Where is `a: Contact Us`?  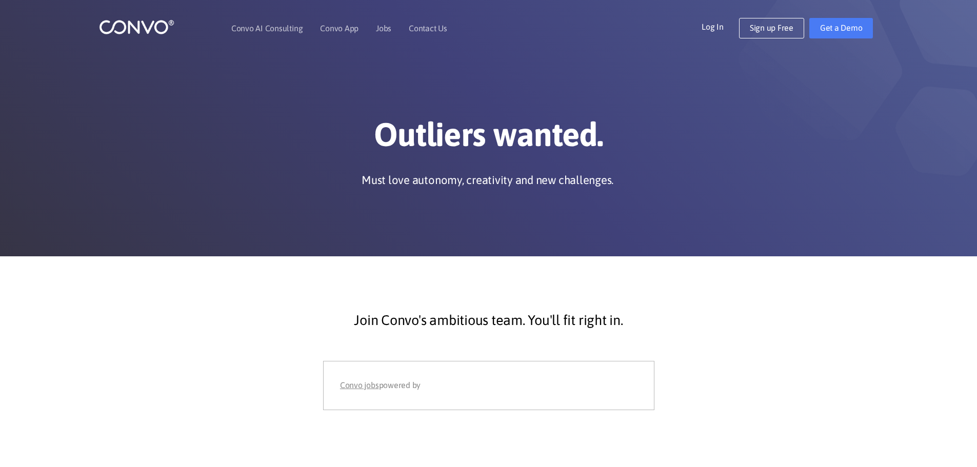
a: Contact Us is located at coordinates (428, 28).